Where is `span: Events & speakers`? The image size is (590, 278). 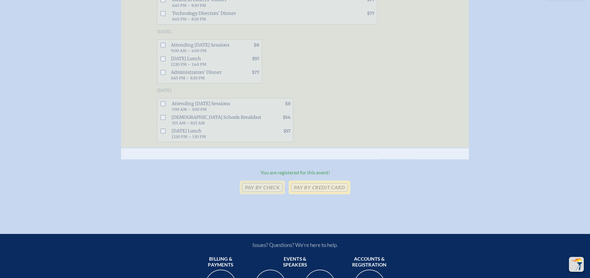
span: Events & speakers is located at coordinates (295, 262).